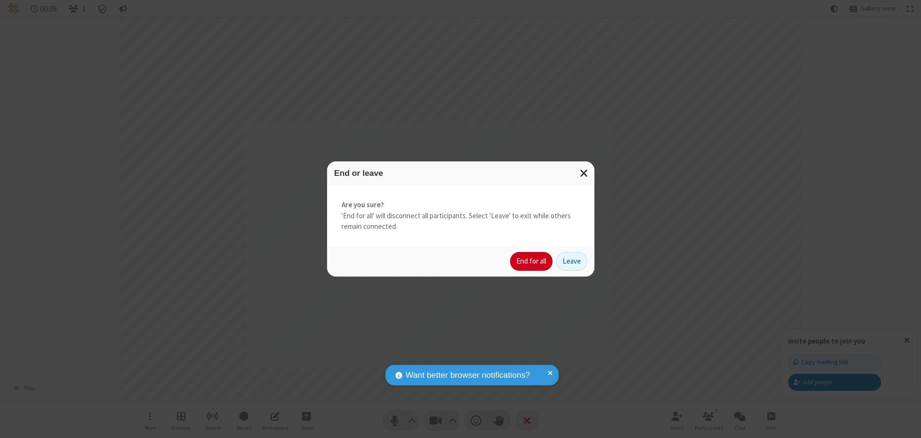 This screenshot has width=921, height=438. I want to click on div: 'End for all' will disconnect all participants. Select 'Leave' to exit while others remain connec..., so click(461, 216).